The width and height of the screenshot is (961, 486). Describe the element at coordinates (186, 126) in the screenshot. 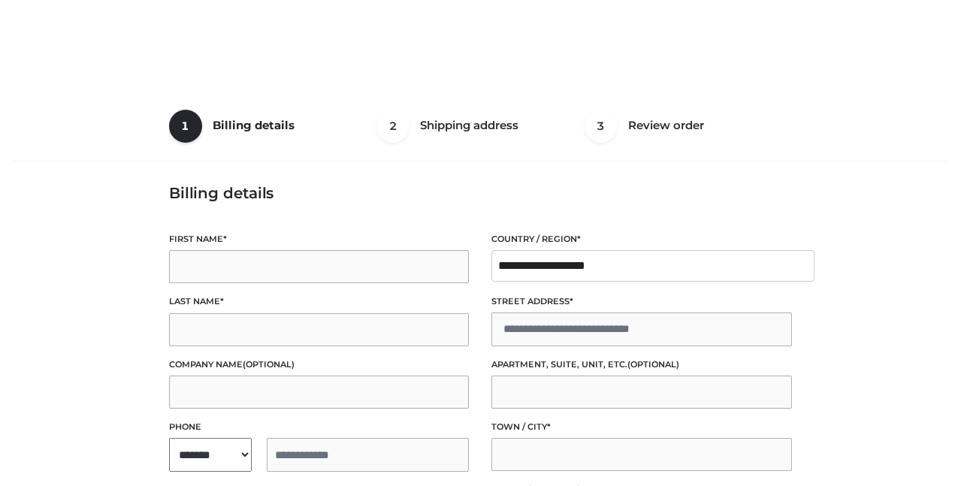

I see `span: 1` at that location.